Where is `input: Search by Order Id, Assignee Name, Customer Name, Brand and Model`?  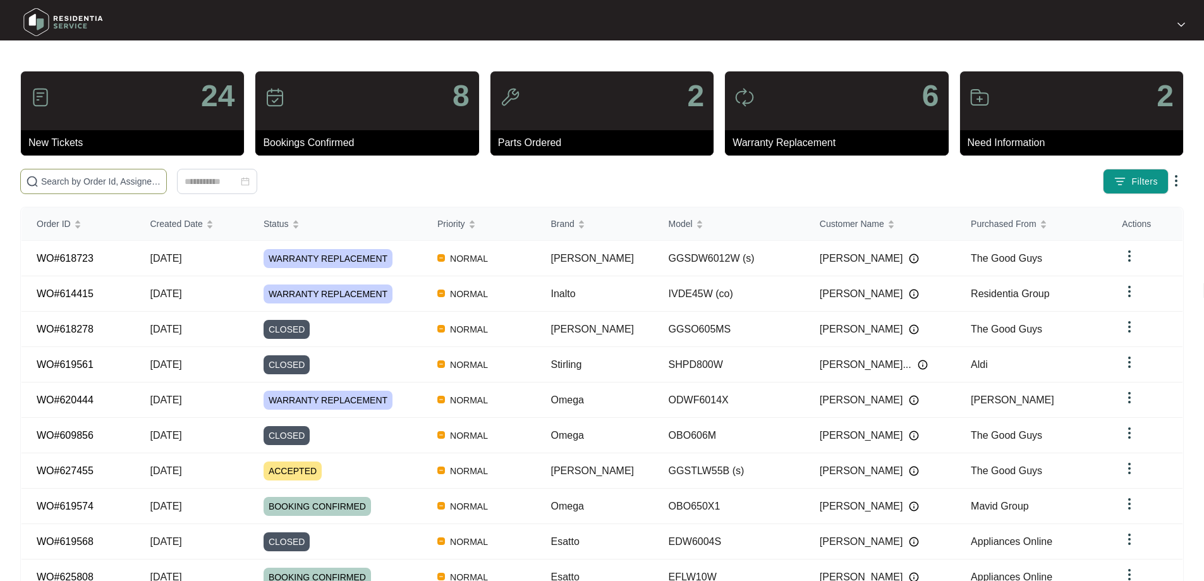
input: Search by Order Id, Assignee Name, Customer Name, Brand and Model is located at coordinates (101, 181).